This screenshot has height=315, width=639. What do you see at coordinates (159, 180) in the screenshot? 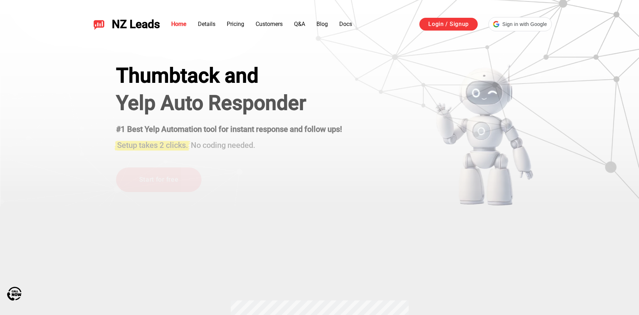
I see `a: Start for free` at bounding box center [159, 180].